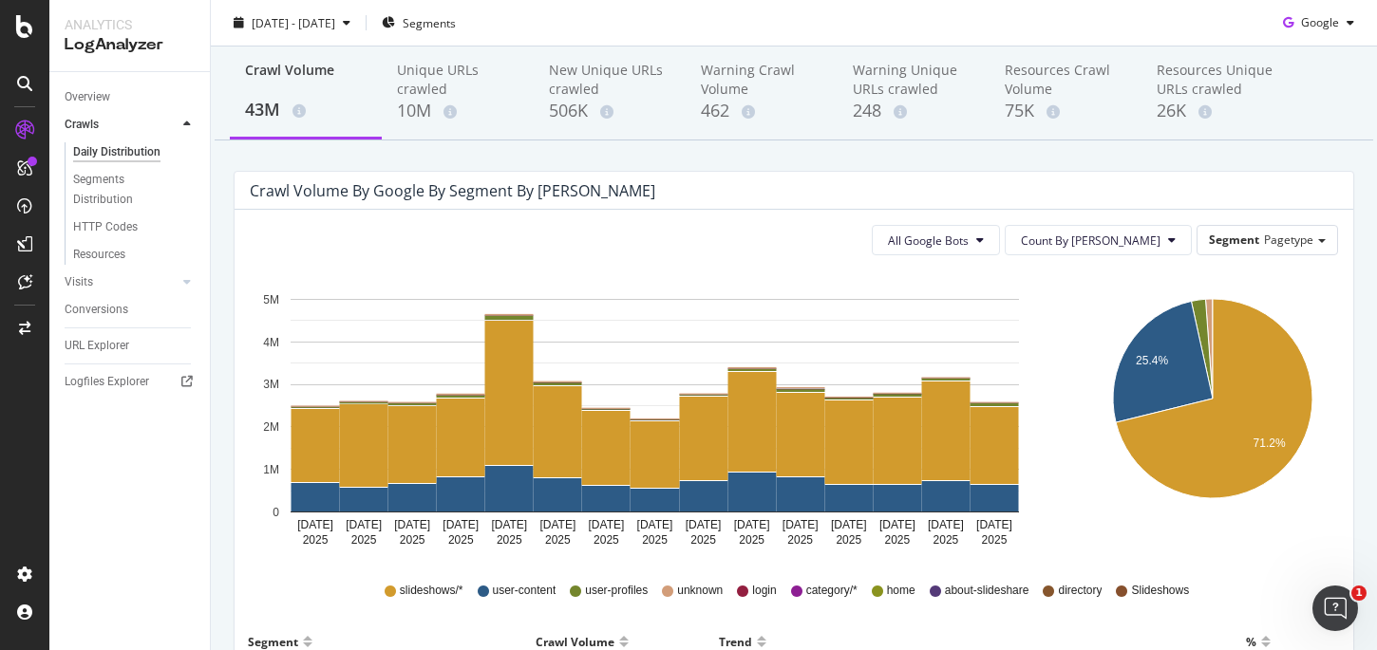 The image size is (1377, 650). Describe the element at coordinates (96, 309) in the screenshot. I see `div: Conversions` at that location.